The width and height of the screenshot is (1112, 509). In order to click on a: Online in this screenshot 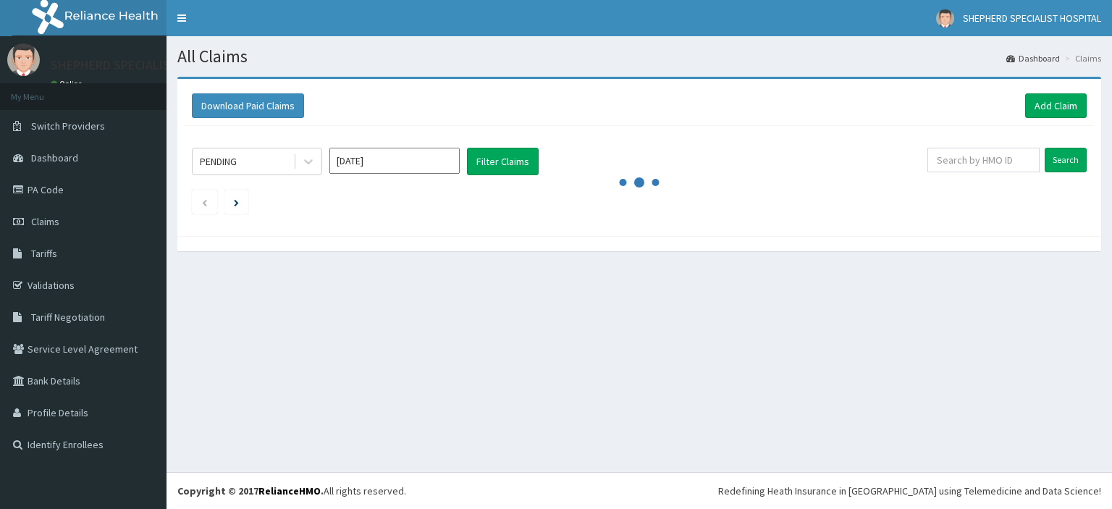, I will do `click(68, 84)`.